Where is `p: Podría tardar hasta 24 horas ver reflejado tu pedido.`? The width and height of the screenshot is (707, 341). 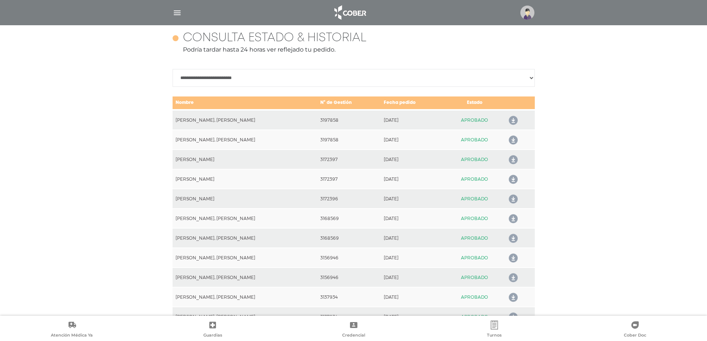
p: Podría tardar hasta 24 horas ver reflejado tu pedido. is located at coordinates (354, 50).